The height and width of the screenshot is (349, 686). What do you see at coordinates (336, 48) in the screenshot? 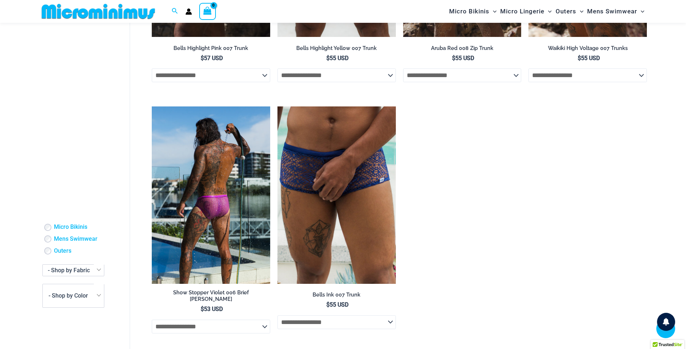
I see `h2: Bells Highlight Yellow 007 Trunk` at bounding box center [336, 48].